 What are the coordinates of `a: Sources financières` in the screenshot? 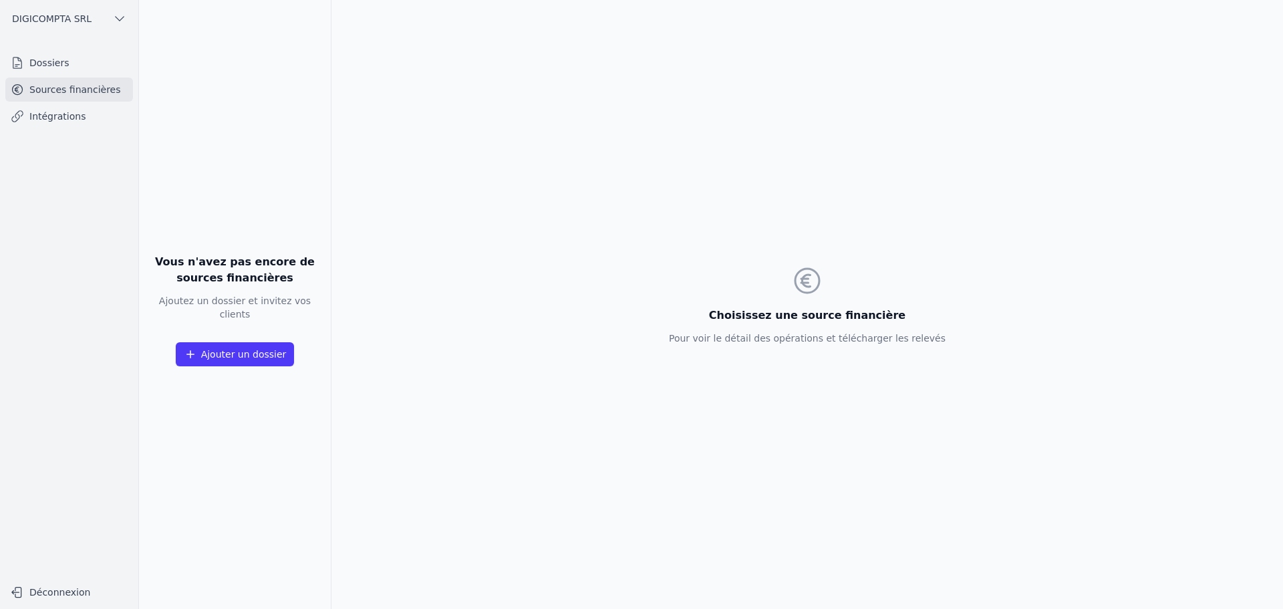 It's located at (69, 90).